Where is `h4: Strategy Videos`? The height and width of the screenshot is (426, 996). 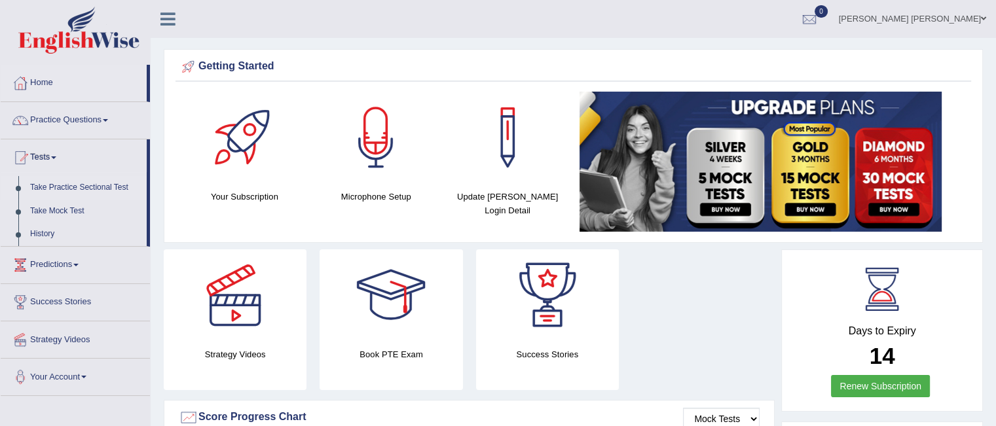
h4: Strategy Videos is located at coordinates (235, 354).